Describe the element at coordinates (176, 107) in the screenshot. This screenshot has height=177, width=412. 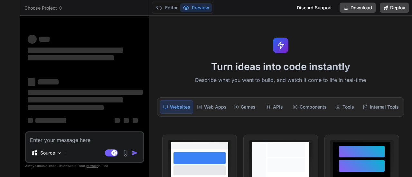
I see `div: Websites` at that location.